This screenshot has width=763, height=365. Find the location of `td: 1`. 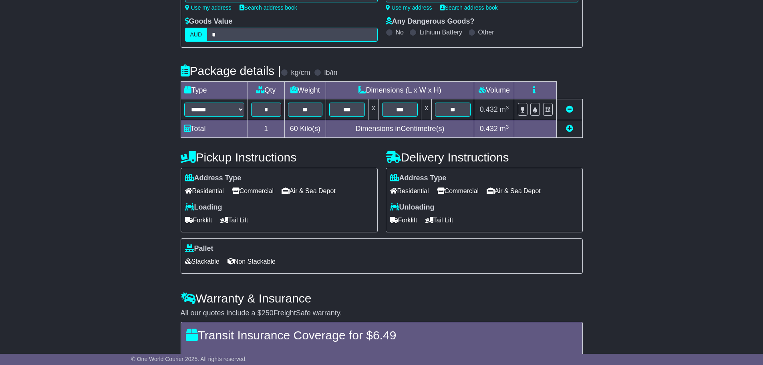

td: 1 is located at coordinates (266, 129).